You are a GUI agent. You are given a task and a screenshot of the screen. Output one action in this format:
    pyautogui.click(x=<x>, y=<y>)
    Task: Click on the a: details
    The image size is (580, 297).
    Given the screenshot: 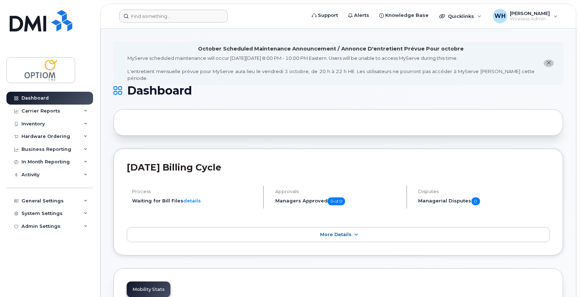 What is the action you would take?
    pyautogui.click(x=192, y=201)
    